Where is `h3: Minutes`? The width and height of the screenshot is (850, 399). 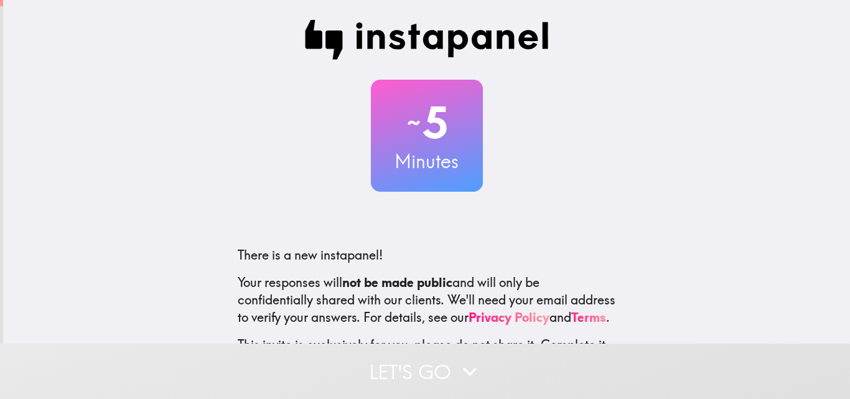 h3: Minutes is located at coordinates (427, 161).